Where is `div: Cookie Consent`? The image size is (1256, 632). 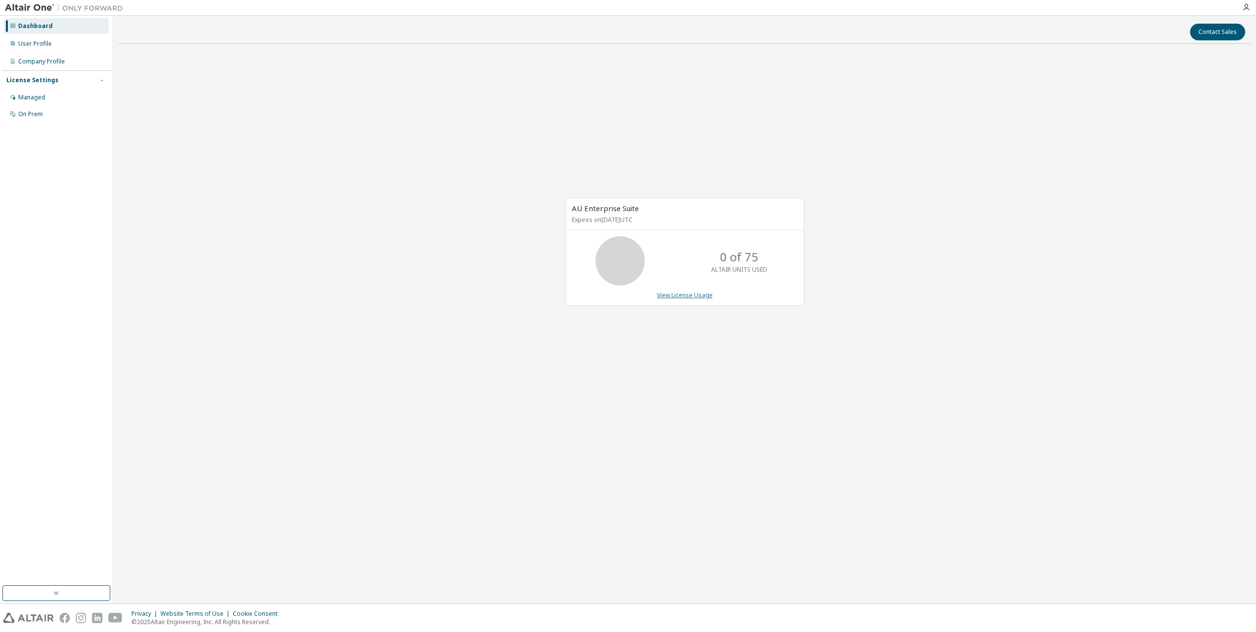
div: Cookie Consent is located at coordinates (258, 614).